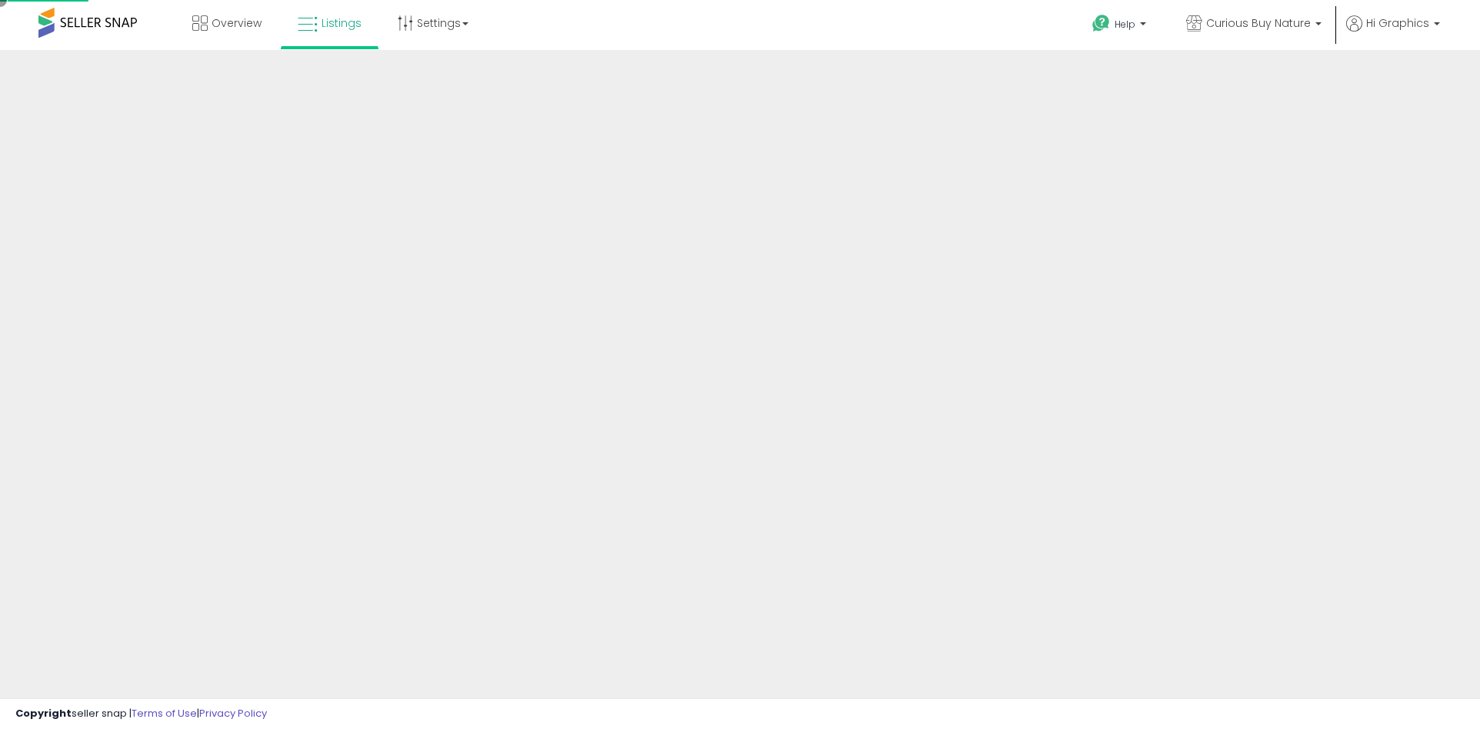  What do you see at coordinates (1393, 32) in the screenshot?
I see `a: Hi Graphics` at bounding box center [1393, 32].